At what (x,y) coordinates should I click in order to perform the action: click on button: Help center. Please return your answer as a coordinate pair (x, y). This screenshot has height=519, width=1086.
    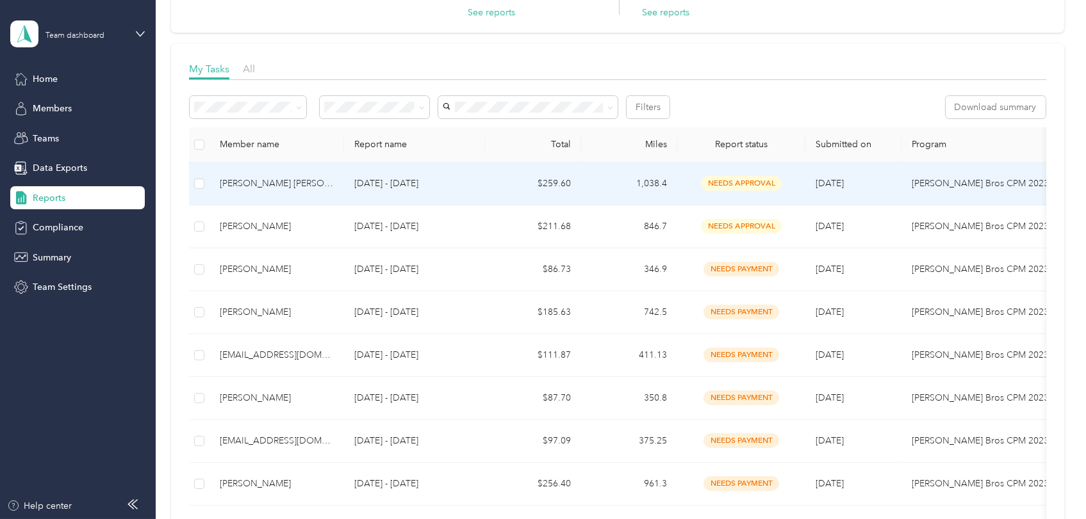
    Looking at the image, I should click on (40, 506).